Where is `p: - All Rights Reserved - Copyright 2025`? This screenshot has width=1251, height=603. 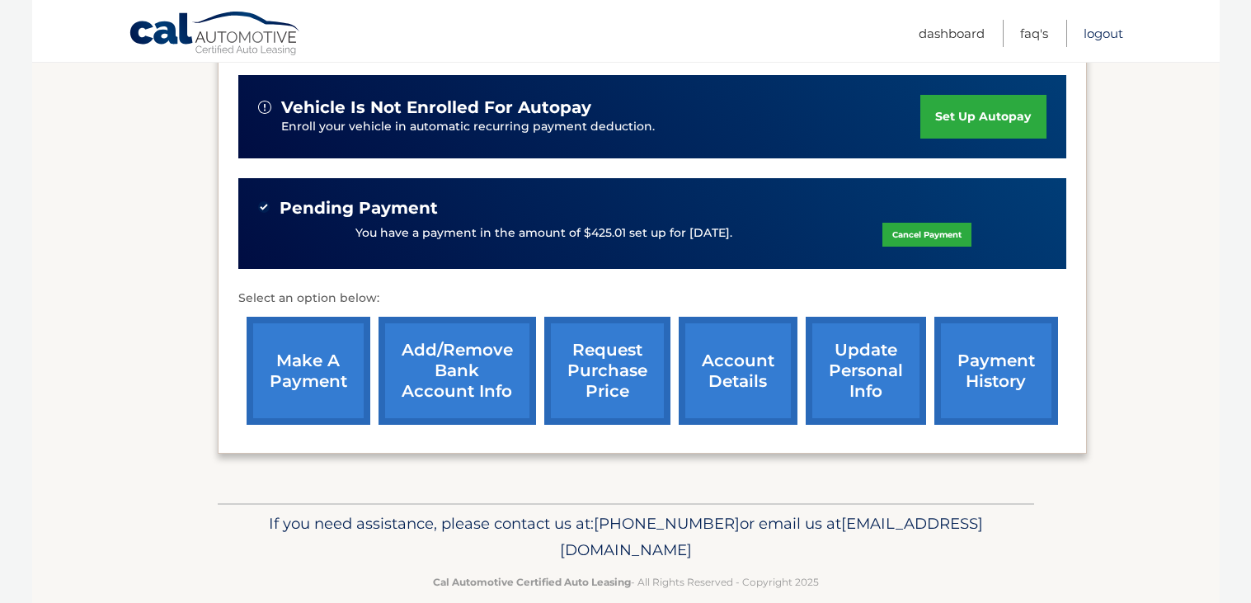
p: - All Rights Reserved - Copyright 2025 is located at coordinates (626, 582).